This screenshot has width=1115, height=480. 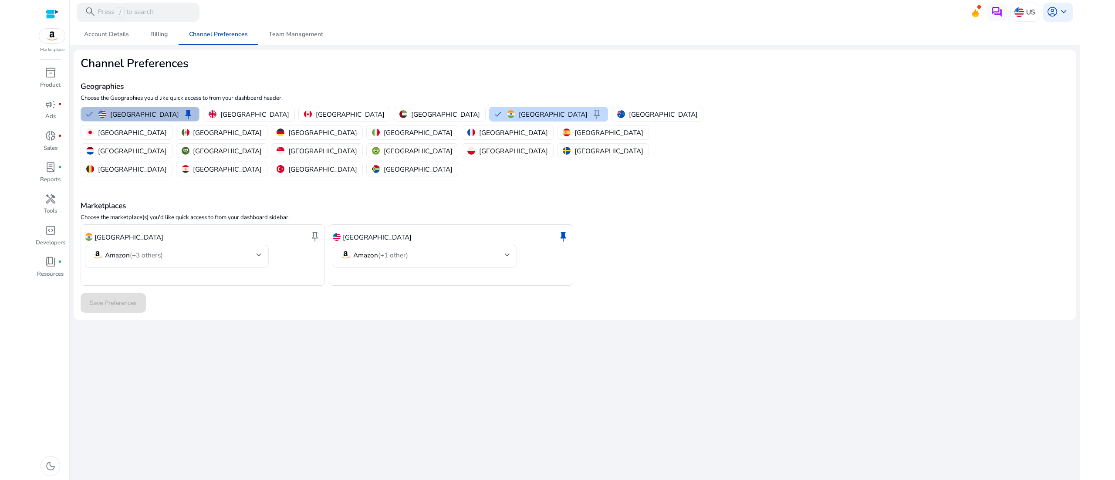 What do you see at coordinates (50, 112) in the screenshot?
I see `a: campaignfiber_manual_recordAds` at bounding box center [50, 112].